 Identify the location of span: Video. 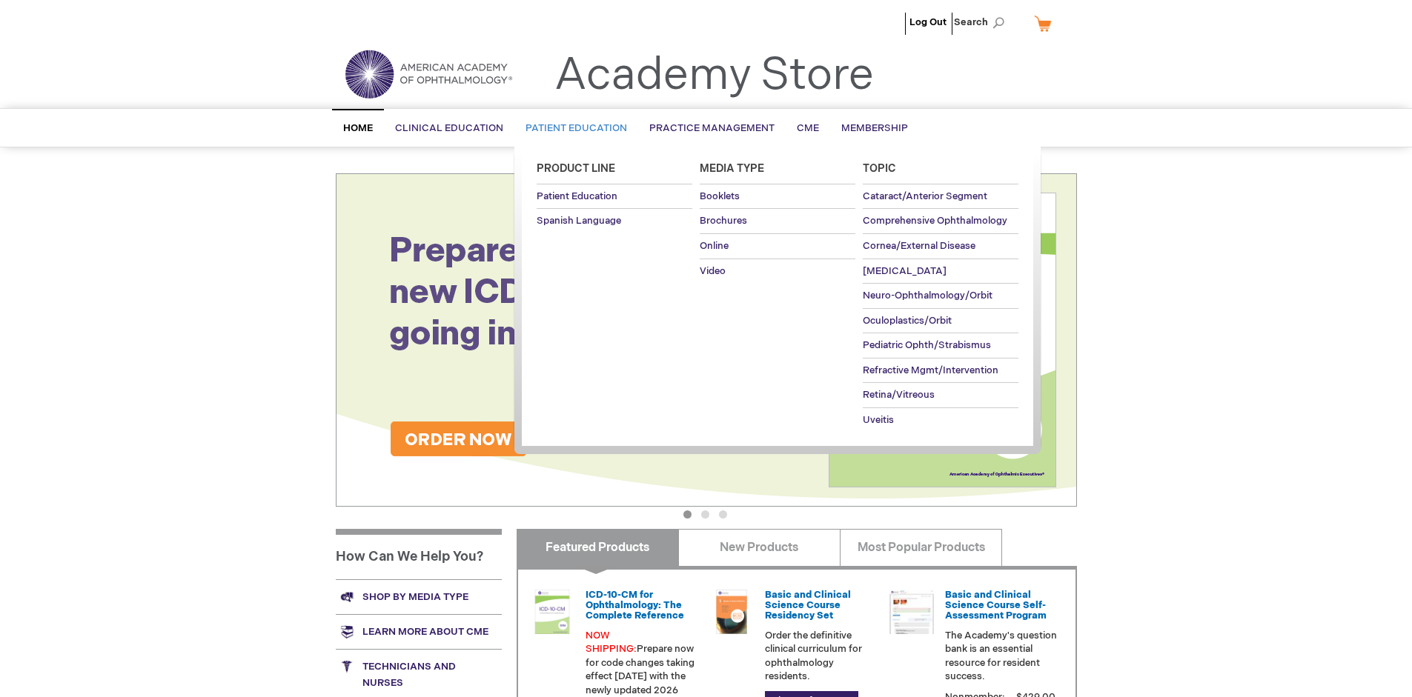
(712, 271).